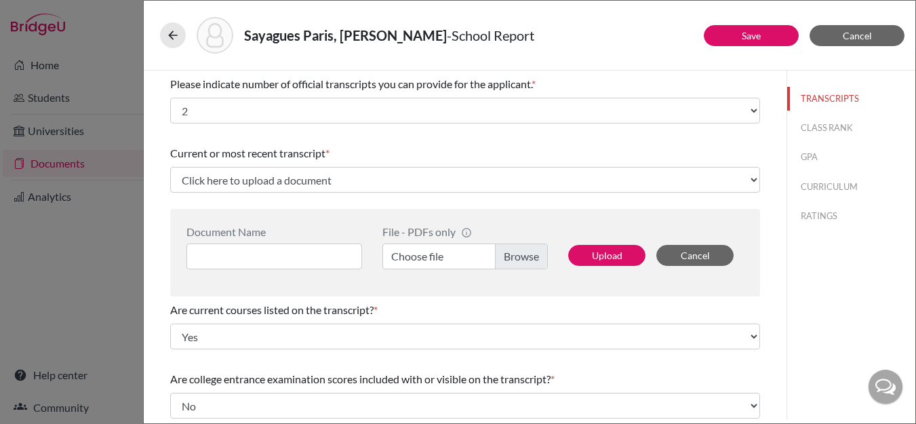 The image size is (916, 424). Describe the element at coordinates (851, 187) in the screenshot. I see `button: CURRICULUM` at that location.